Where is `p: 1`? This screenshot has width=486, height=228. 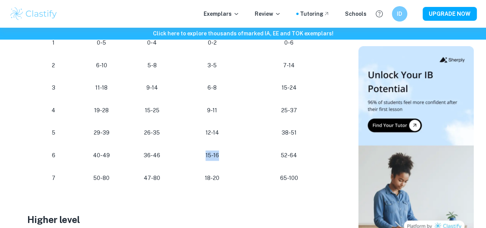 p: 1 is located at coordinates (53, 43).